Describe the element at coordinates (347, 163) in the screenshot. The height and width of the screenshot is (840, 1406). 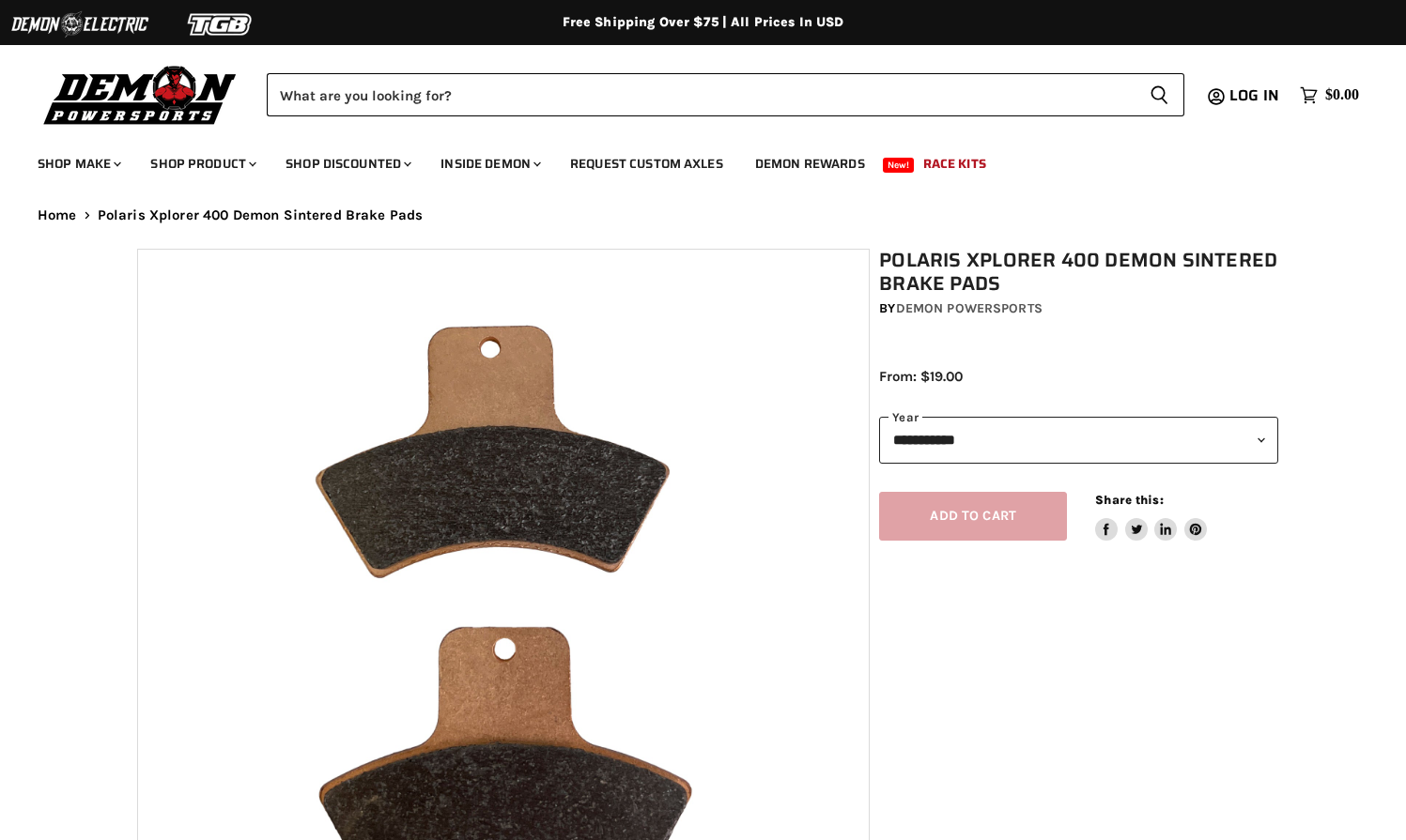
I see `a: Shop Discounted` at that location.